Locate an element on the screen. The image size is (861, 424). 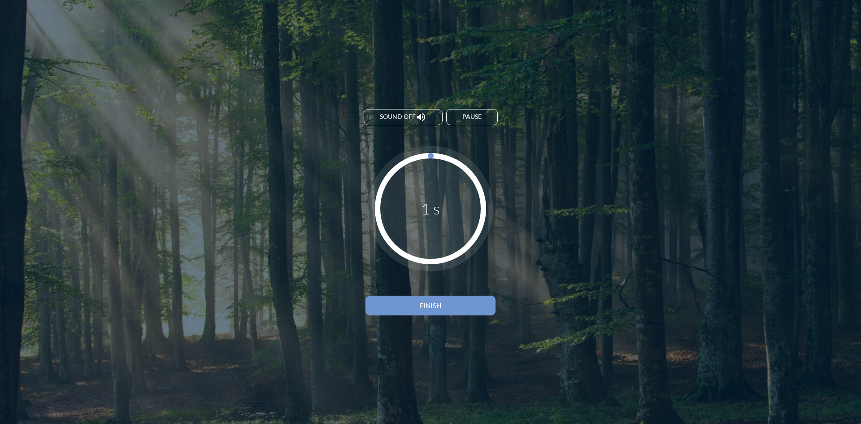
i: volume_up is located at coordinates (421, 117).